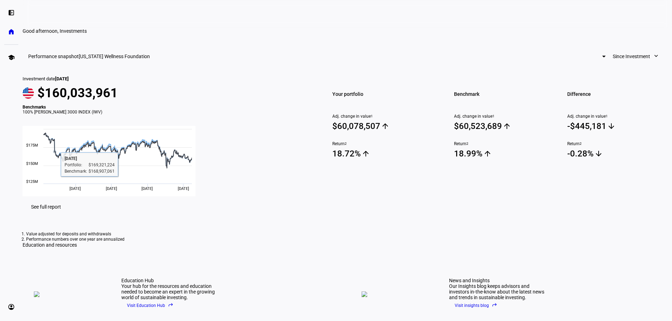  What do you see at coordinates (498, 281) in the screenshot?
I see `div: News and Insights` at bounding box center [498, 281].